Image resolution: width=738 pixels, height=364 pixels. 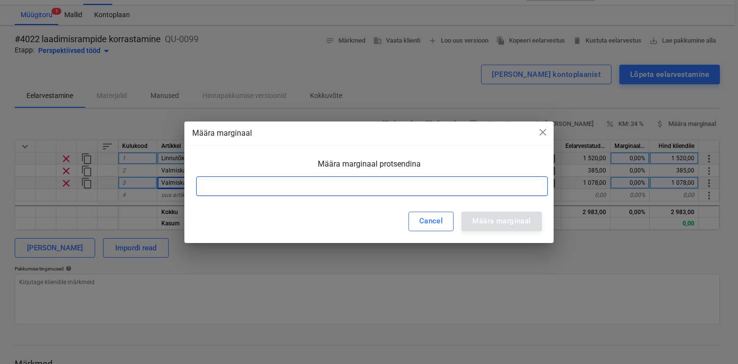 I want to click on div: Määra marginaal protsendina, so click(x=369, y=168).